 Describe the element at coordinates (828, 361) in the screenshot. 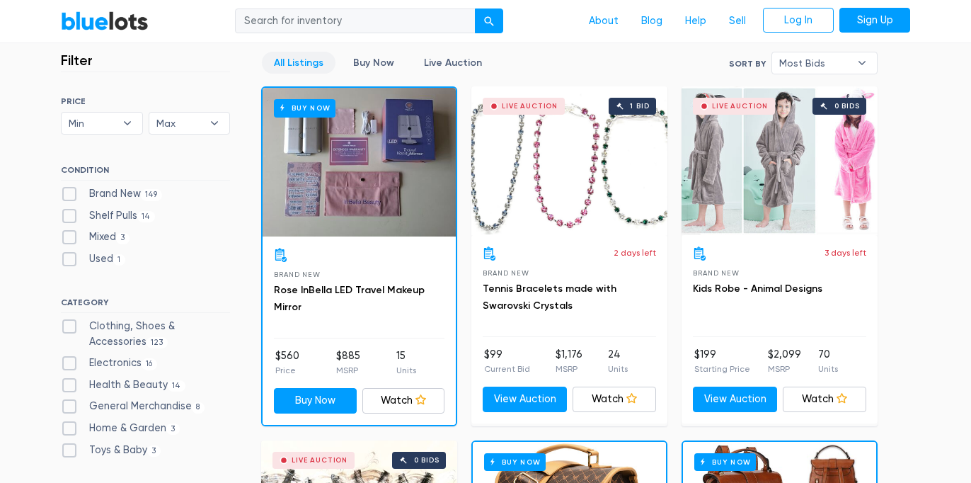

I see `li: 70` at that location.